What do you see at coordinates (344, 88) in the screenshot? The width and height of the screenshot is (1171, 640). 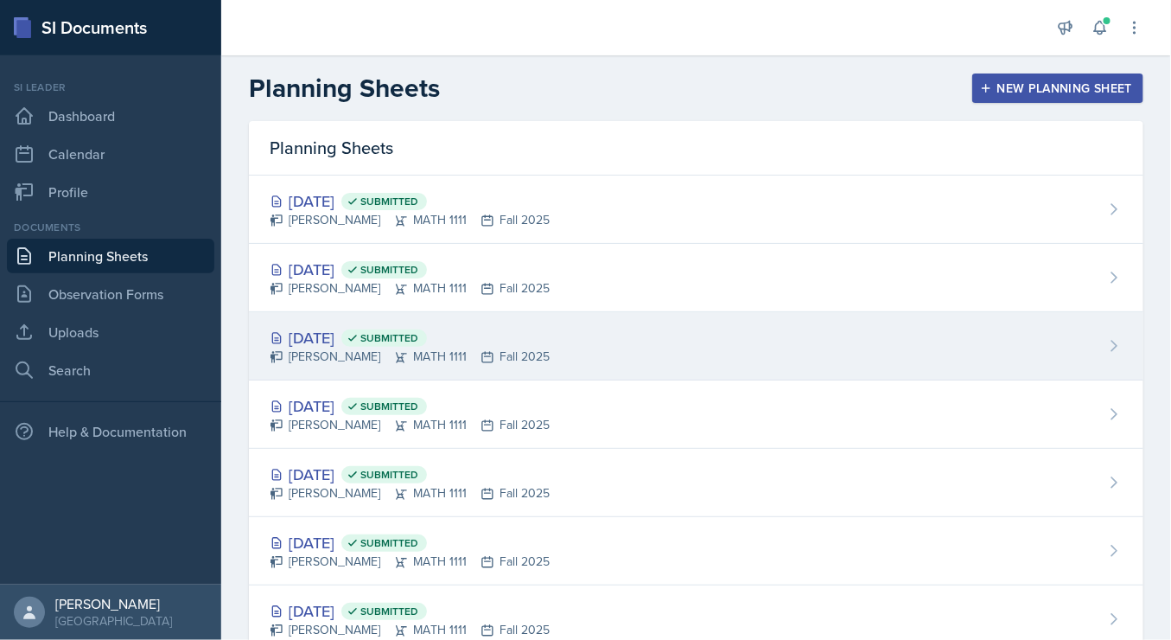 I see `h2: Planning Sheets` at bounding box center [344, 88].